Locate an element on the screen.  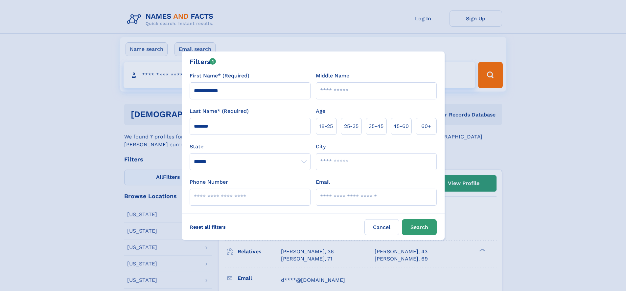
span: 45‑60 is located at coordinates (401, 126).